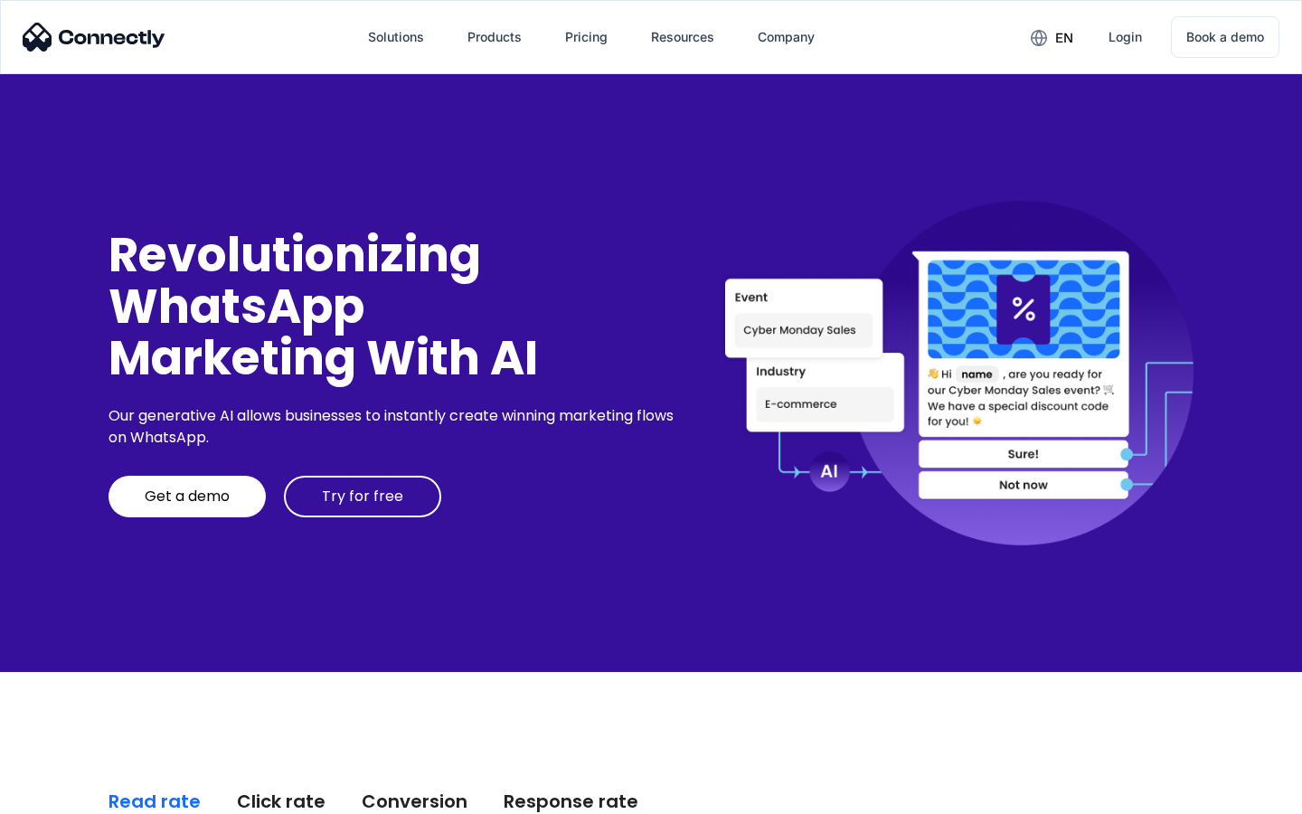 The image size is (1302, 814). What do you see at coordinates (155, 801) in the screenshot?
I see `div: Read rate` at bounding box center [155, 801].